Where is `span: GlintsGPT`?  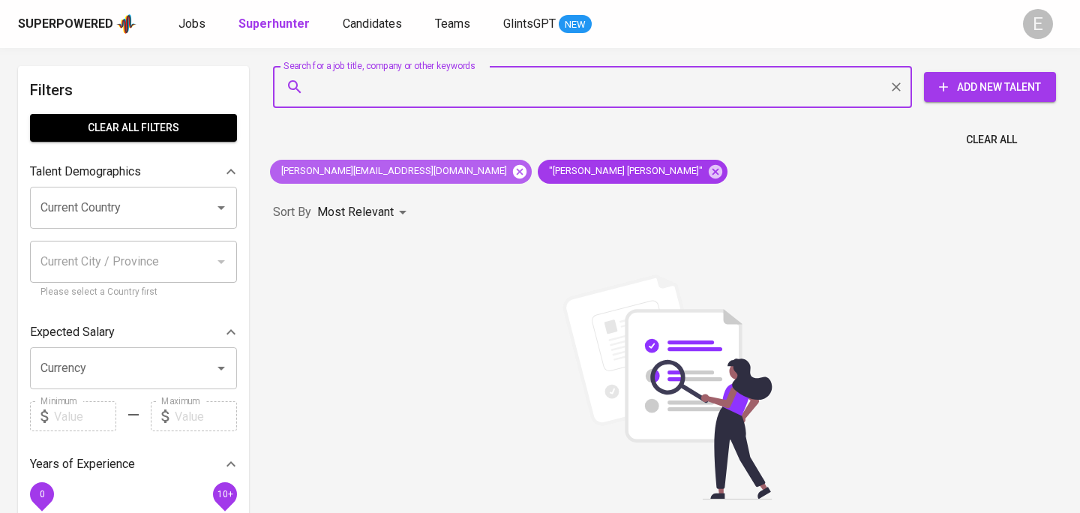
span: GlintsGPT is located at coordinates (530, 23).